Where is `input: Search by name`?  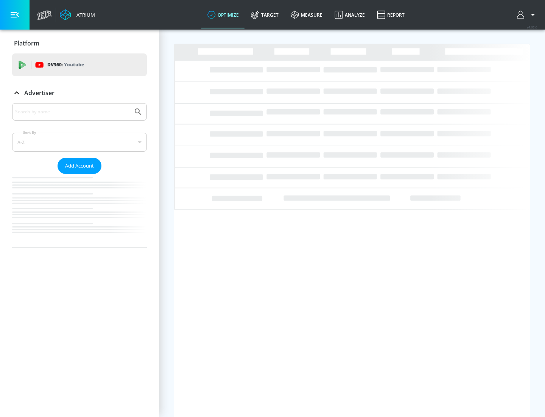
input: Search by name is located at coordinates (72, 112).